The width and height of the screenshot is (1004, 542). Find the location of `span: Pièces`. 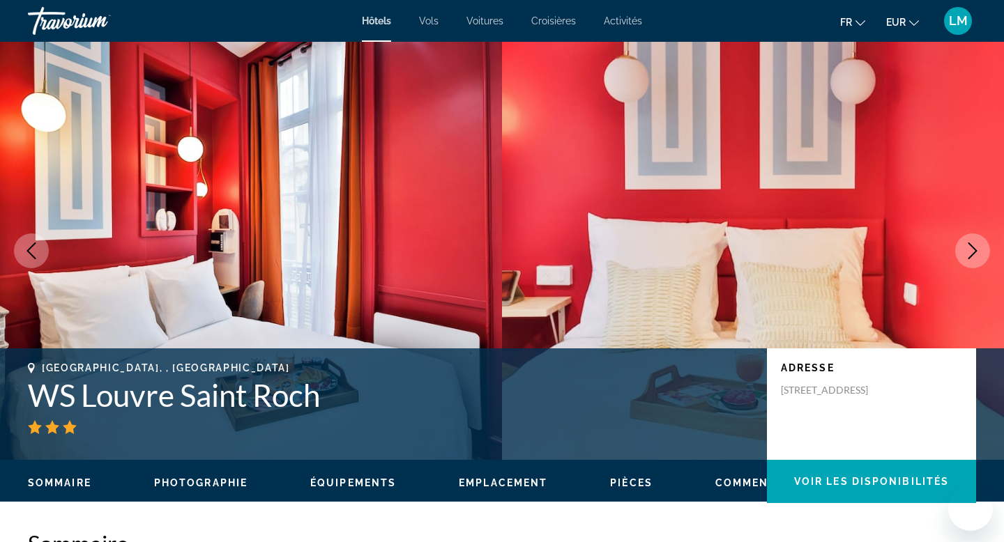

span: Pièces is located at coordinates (631, 483).